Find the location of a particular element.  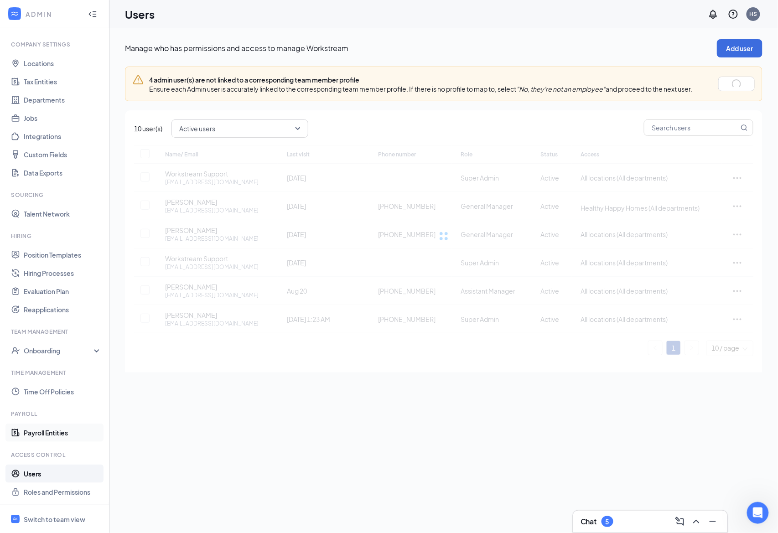

h1: Users is located at coordinates (140, 14).